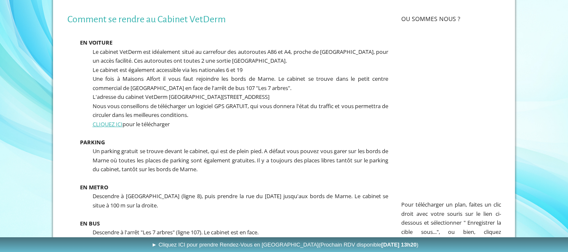 This screenshot has width=568, height=252. Describe the element at coordinates (368, 245) in the screenshot. I see `span: (Prochain RDV disponible )` at that location.